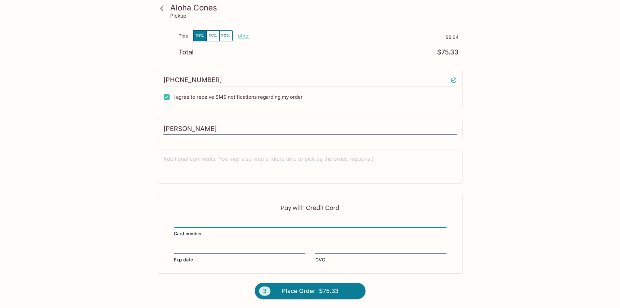  Describe the element at coordinates (355, 37) in the screenshot. I see `p: $6.04` at that location.